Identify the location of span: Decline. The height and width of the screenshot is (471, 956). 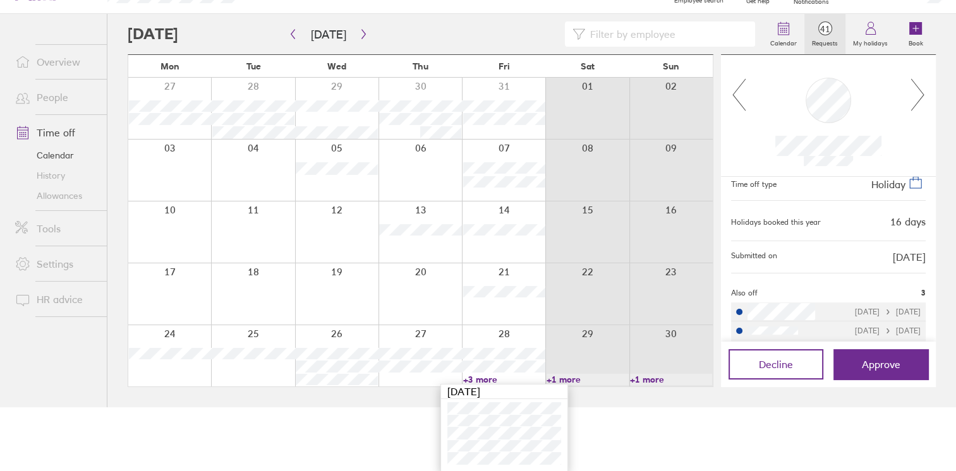
(776, 364).